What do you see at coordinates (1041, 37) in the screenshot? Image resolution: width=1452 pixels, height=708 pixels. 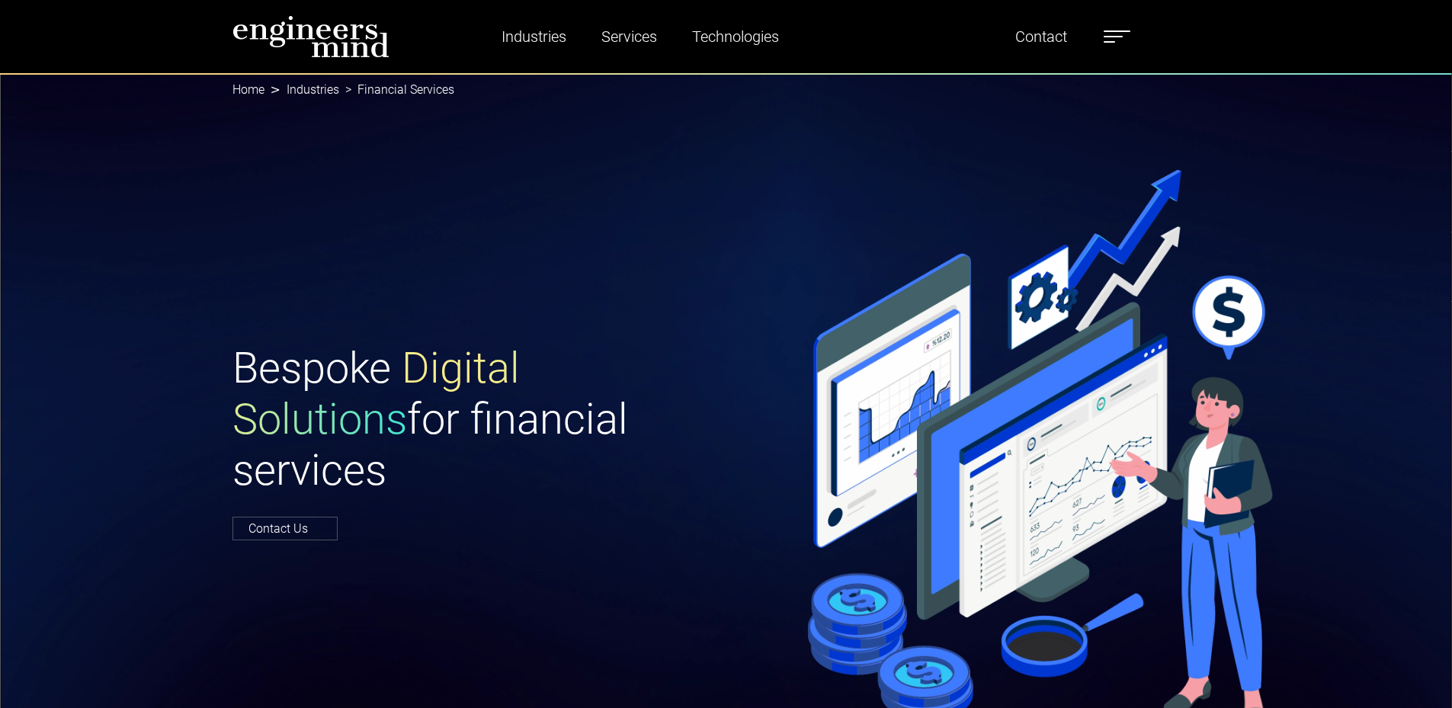 I see `a: Contact` at bounding box center [1041, 37].